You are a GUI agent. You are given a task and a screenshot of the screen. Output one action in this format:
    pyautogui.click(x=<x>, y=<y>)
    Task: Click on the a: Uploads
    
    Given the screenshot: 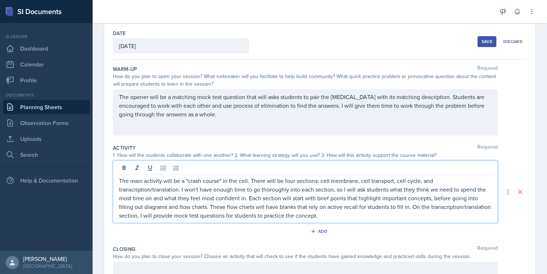 What is the action you would take?
    pyautogui.click(x=46, y=139)
    